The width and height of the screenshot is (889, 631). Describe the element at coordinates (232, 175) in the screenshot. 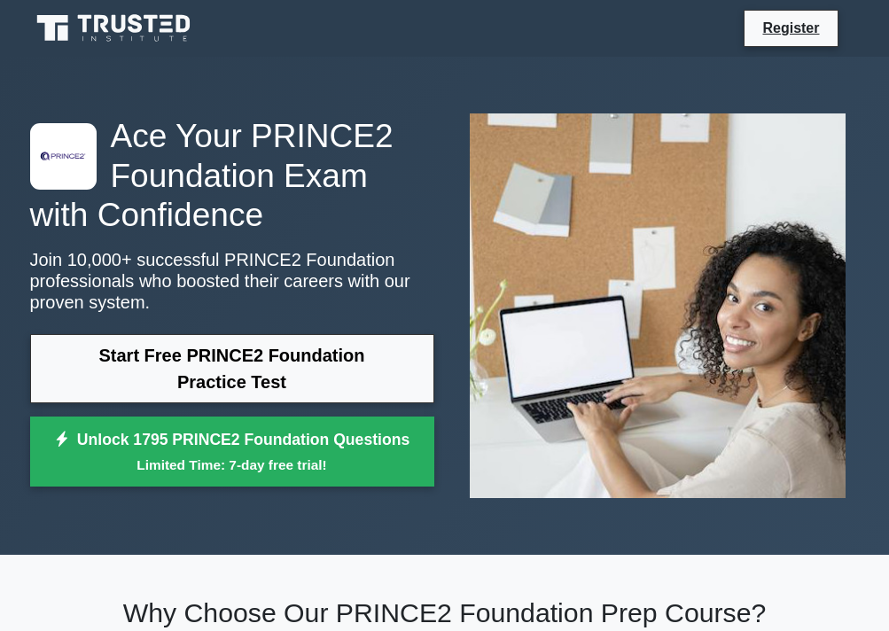

I see `h1: Ace Your PRINCE2 Foundation Exam with Confidence` at that location.